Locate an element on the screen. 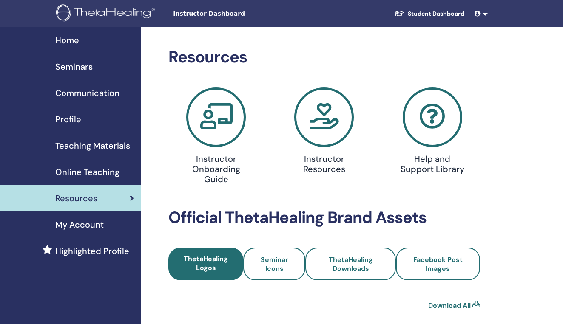  span: ThetaHealing Downloads is located at coordinates (351, 264).